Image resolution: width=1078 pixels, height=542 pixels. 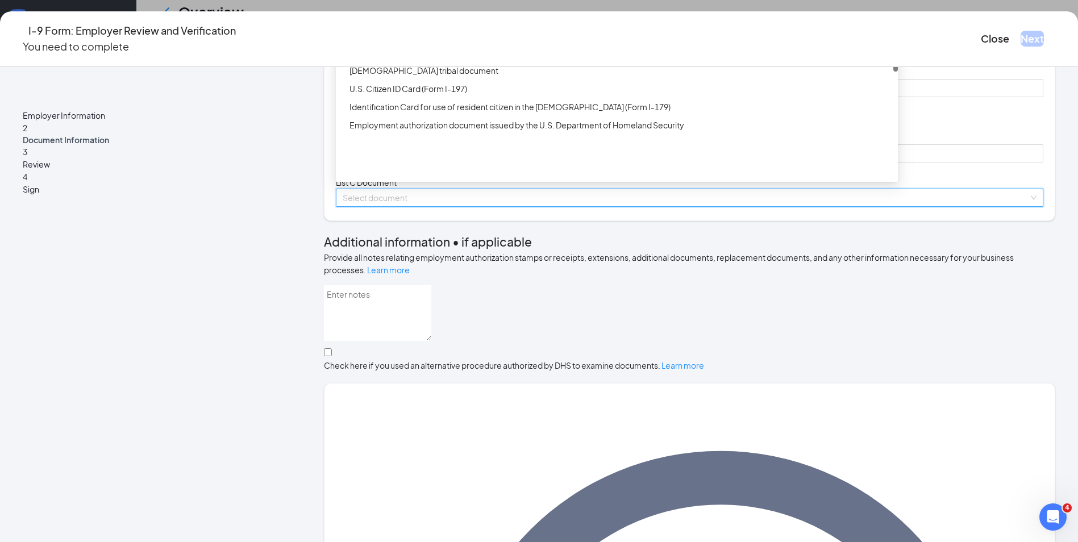 What do you see at coordinates (366, 182) in the screenshot?
I see `span: List C Document` at bounding box center [366, 182].